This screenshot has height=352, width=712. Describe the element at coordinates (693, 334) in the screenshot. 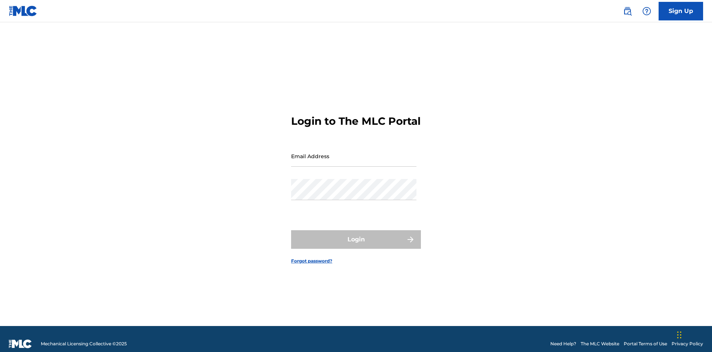

I see `div: Chat Widget` at that location.